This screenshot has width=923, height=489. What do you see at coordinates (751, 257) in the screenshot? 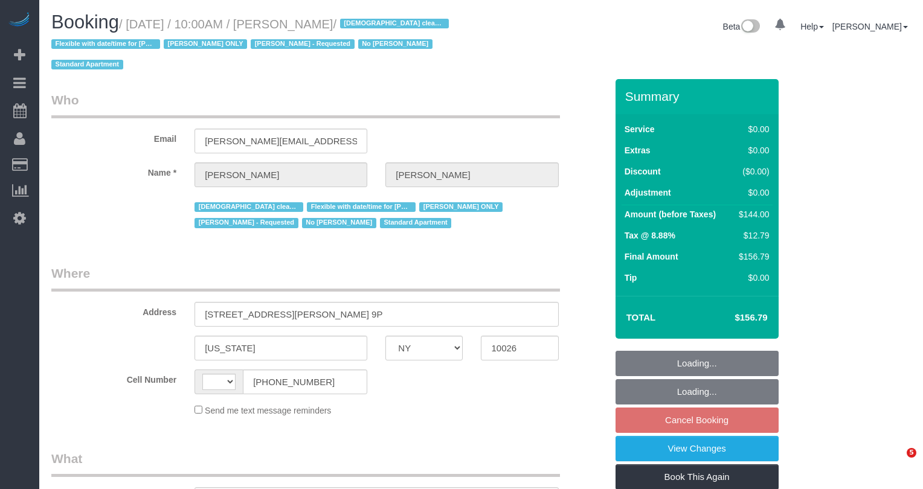
I see `div: $156.79` at bounding box center [751, 257].